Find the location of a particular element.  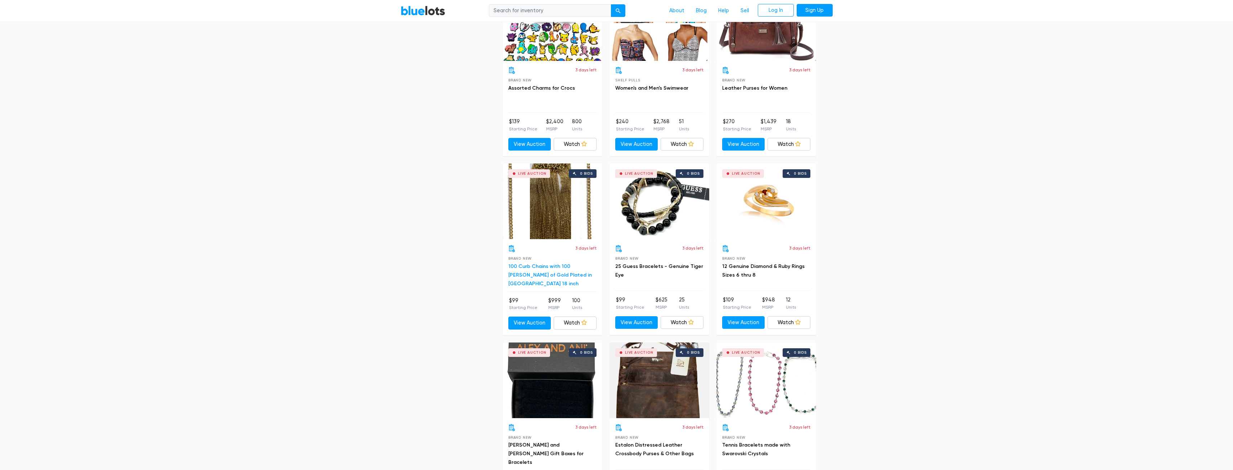

li: $948 is located at coordinates (769, 303).